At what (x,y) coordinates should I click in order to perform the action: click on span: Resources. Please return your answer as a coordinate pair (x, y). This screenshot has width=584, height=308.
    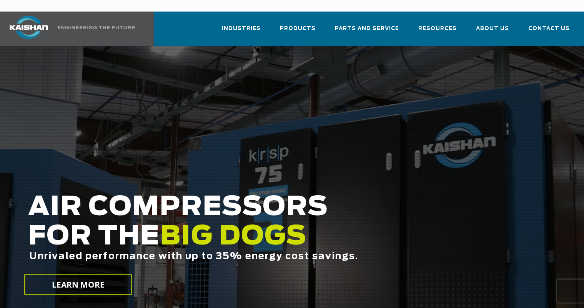
    Looking at the image, I should click on (438, 28).